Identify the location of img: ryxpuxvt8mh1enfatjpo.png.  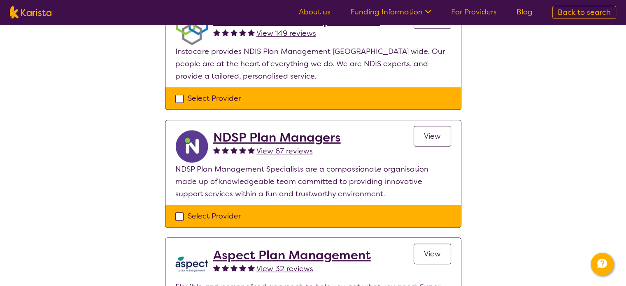
(192, 147).